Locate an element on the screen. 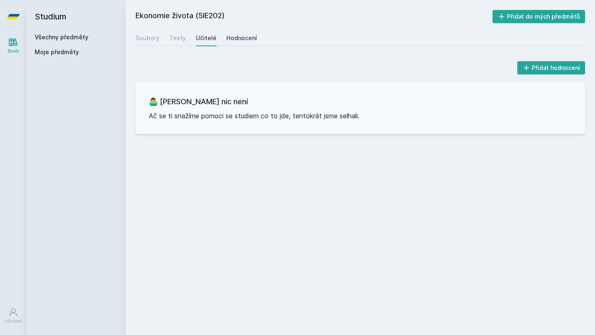 Image resolution: width=595 pixels, height=335 pixels. a: Soubory is located at coordinates (148, 38).